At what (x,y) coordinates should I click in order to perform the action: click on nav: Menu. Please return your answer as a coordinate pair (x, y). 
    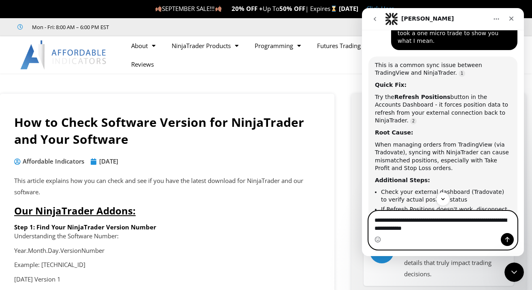
    Looking at the image, I should click on (267, 55).